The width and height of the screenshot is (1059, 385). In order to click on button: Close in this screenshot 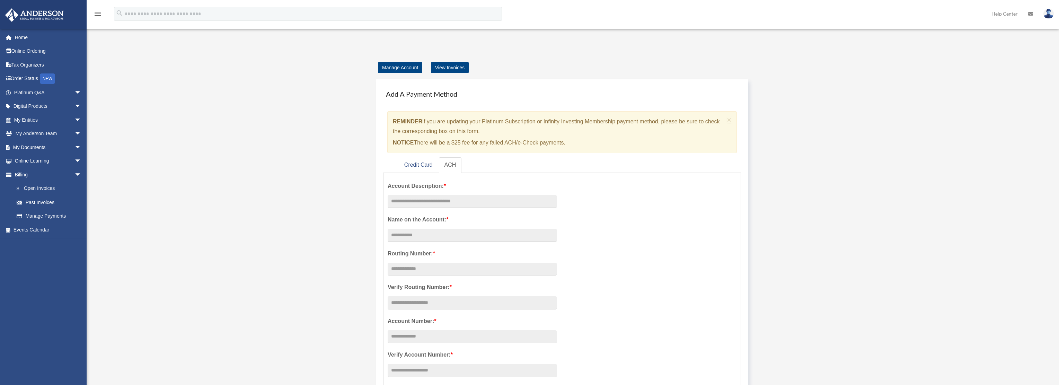, I will do `click(729, 119)`.